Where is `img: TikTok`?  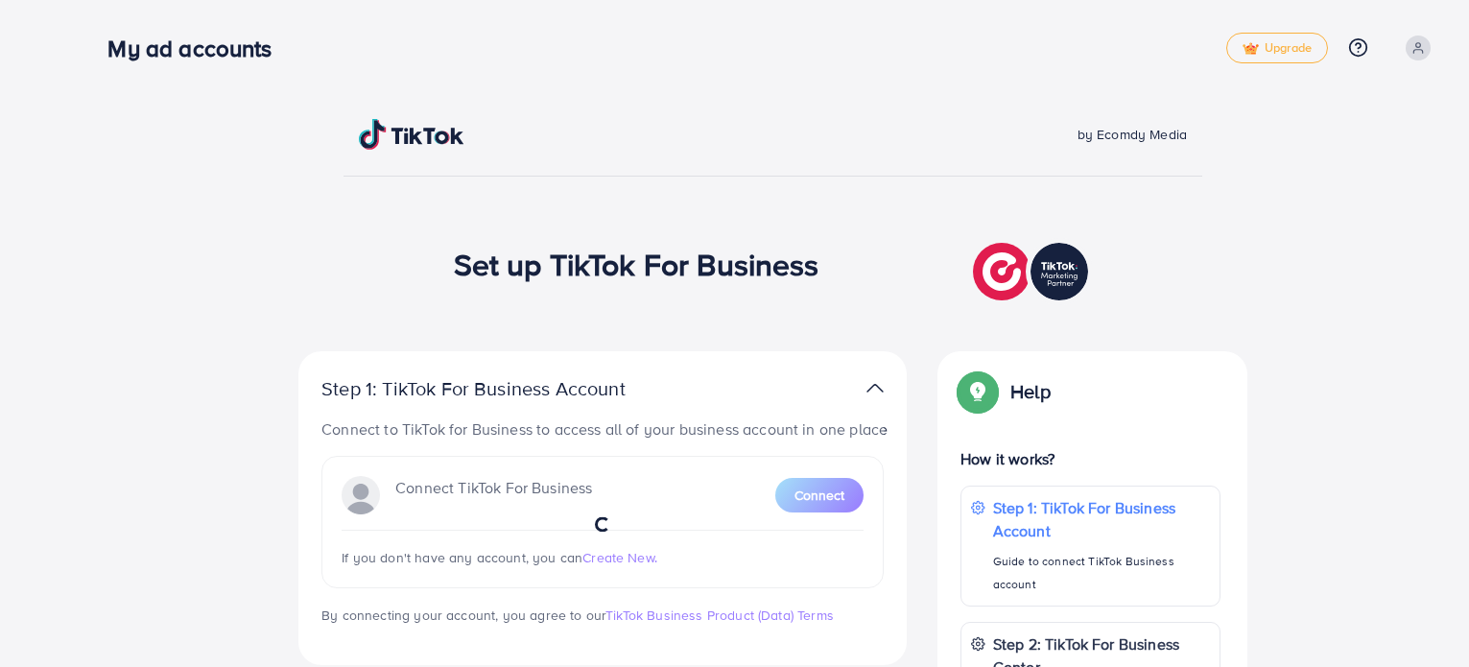 img: TikTok is located at coordinates (411, 134).